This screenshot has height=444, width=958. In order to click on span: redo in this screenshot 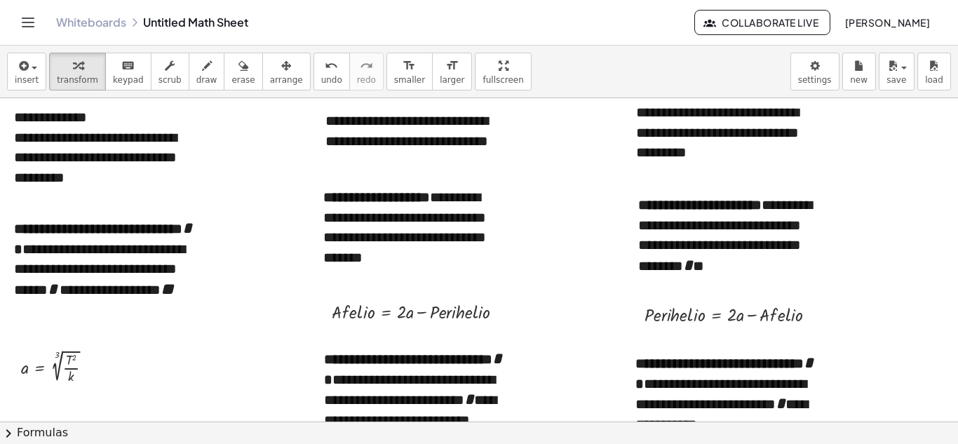, I will do `click(366, 80)`.